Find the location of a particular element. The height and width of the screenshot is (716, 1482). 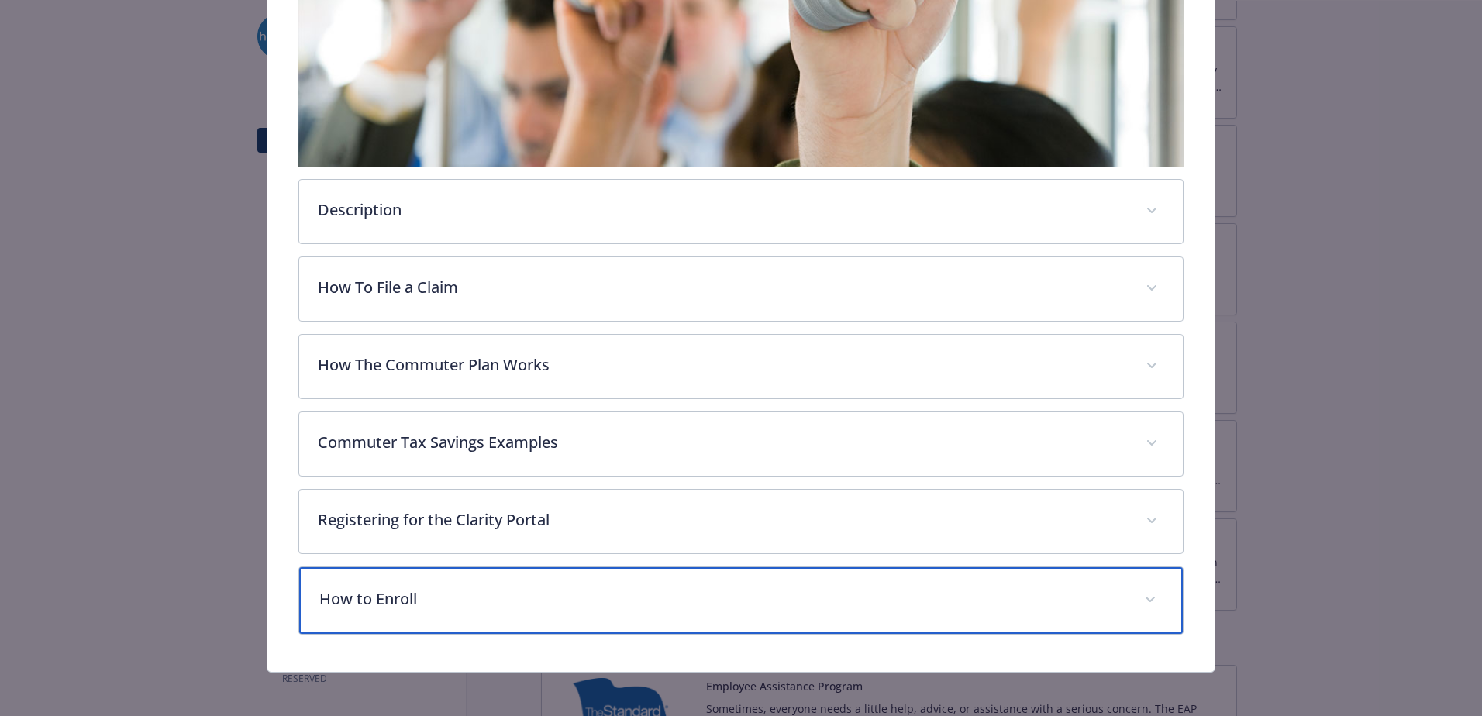

p: Commuter Tax Savings Examples is located at coordinates (722, 443).